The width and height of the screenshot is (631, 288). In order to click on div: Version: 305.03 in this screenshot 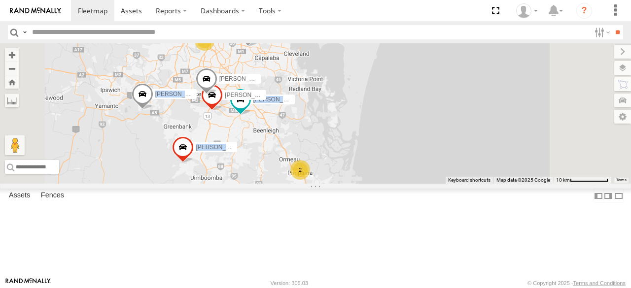, I will do `click(289, 284)`.